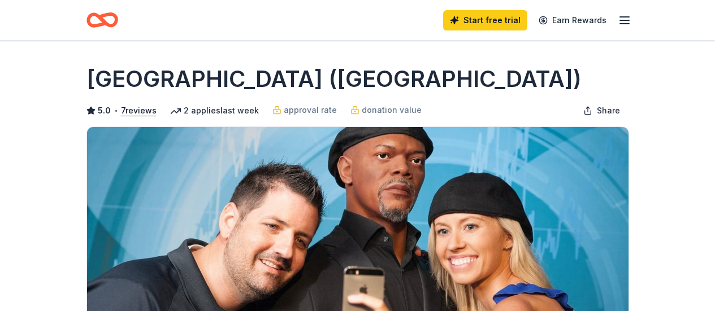 This screenshot has width=715, height=311. Describe the element at coordinates (573, 20) in the screenshot. I see `a: Earn Rewards` at that location.